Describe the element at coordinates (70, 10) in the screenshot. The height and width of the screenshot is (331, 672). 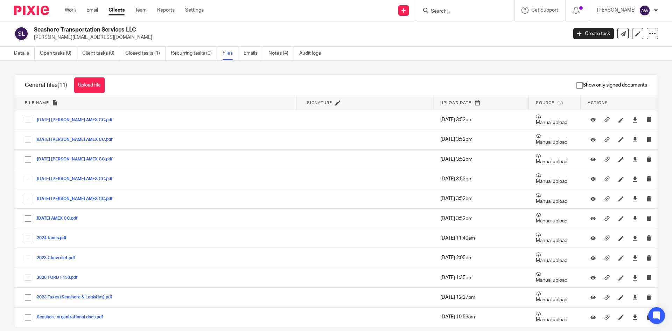
I see `a: Work` at that location.